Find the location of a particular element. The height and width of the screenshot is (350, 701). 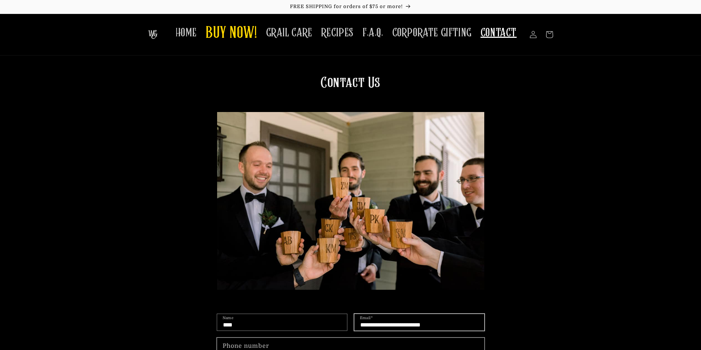

img: The Whiskey Grail is located at coordinates (153, 35).